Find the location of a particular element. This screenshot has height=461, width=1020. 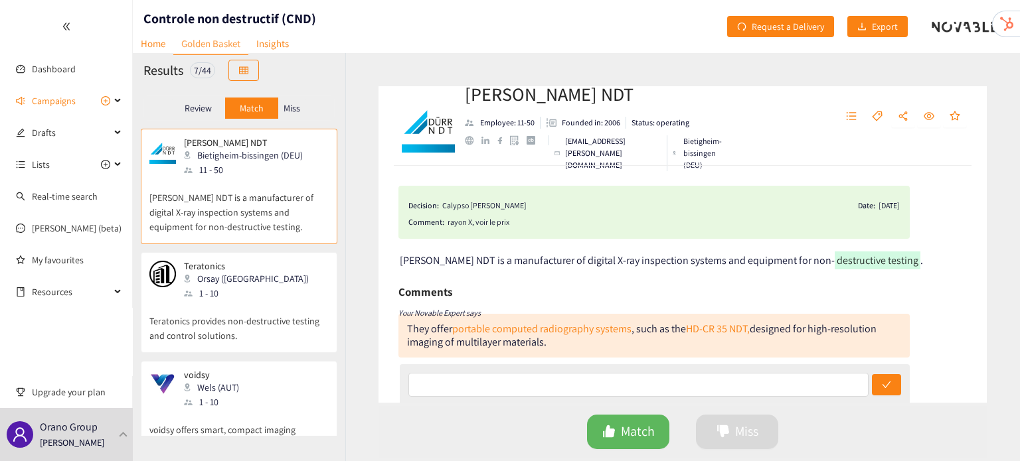

span: Export is located at coordinates (884, 27).